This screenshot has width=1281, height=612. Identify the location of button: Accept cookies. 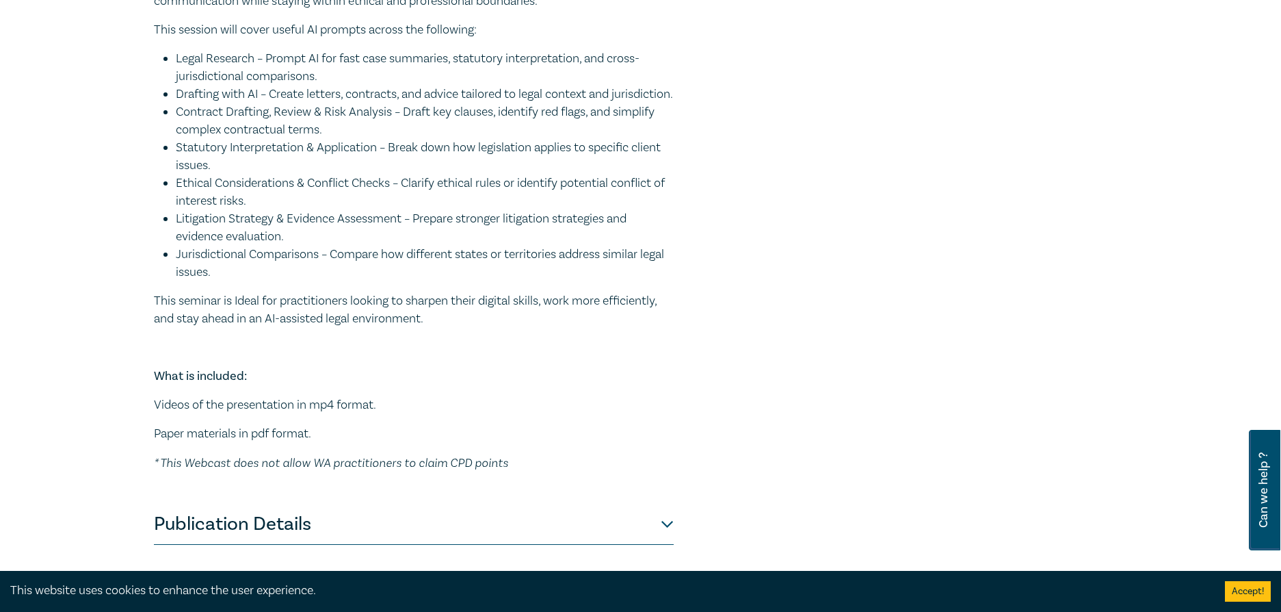
(1248, 591).